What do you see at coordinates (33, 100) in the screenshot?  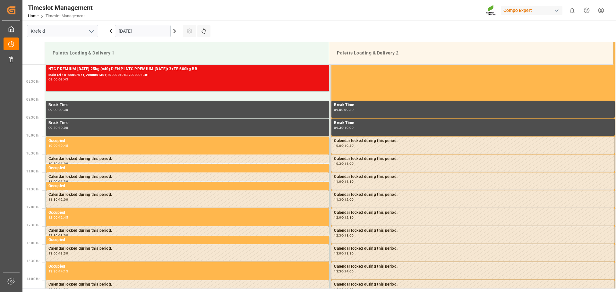 I see `span: 09:00 Hr` at bounding box center [33, 100].